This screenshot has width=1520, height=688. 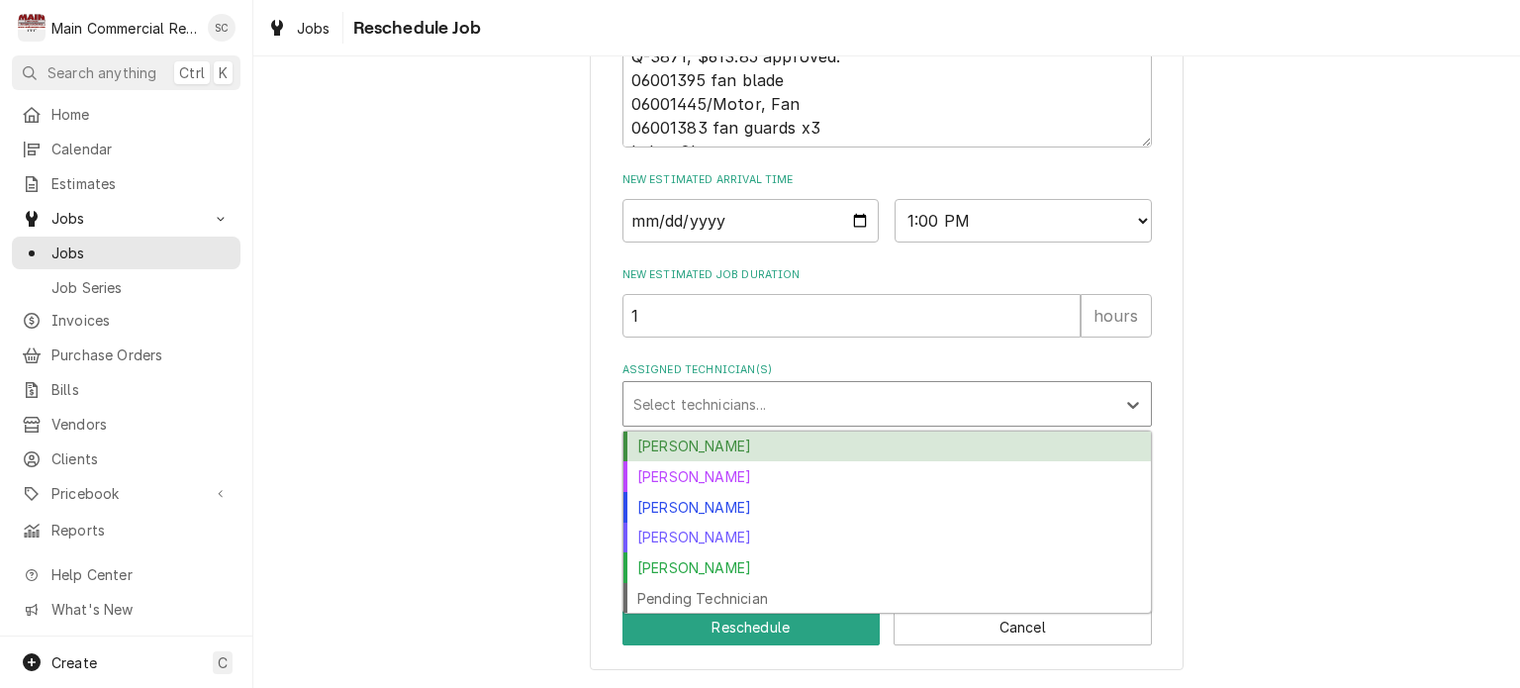 I want to click on span: What's New, so click(x=140, y=609).